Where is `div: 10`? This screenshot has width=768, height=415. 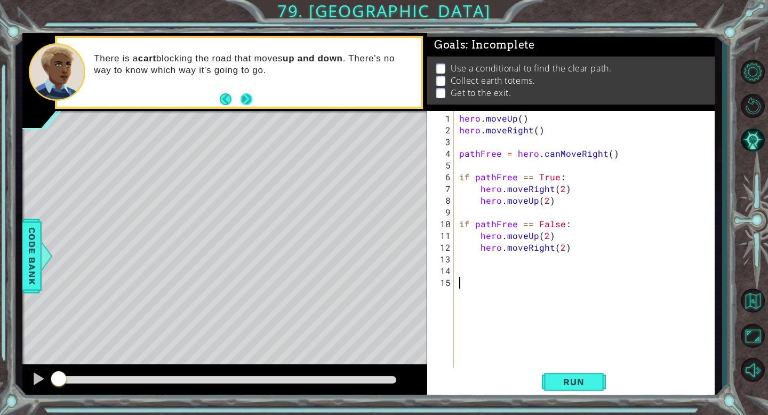 div: 10 is located at coordinates (442, 224).